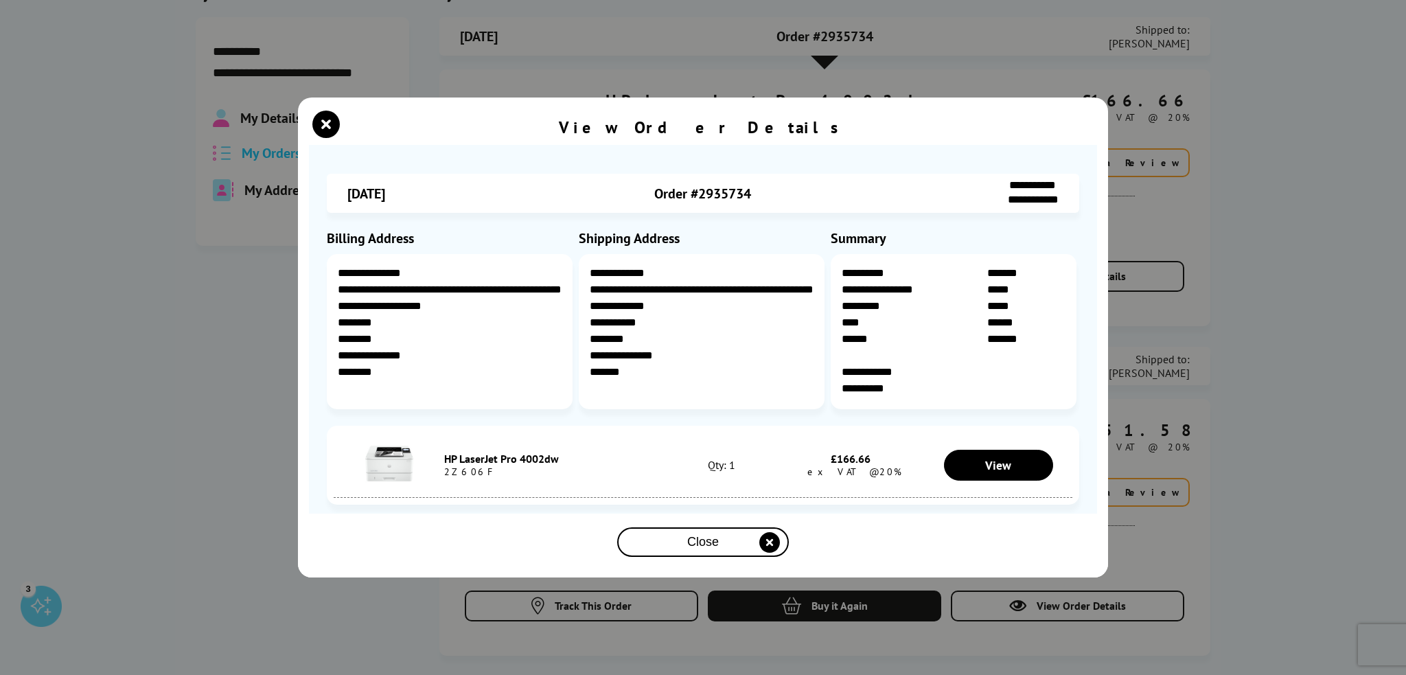 Image resolution: width=1406 pixels, height=675 pixels. I want to click on img: HP LaserJet Pro 4002dw, so click(389, 463).